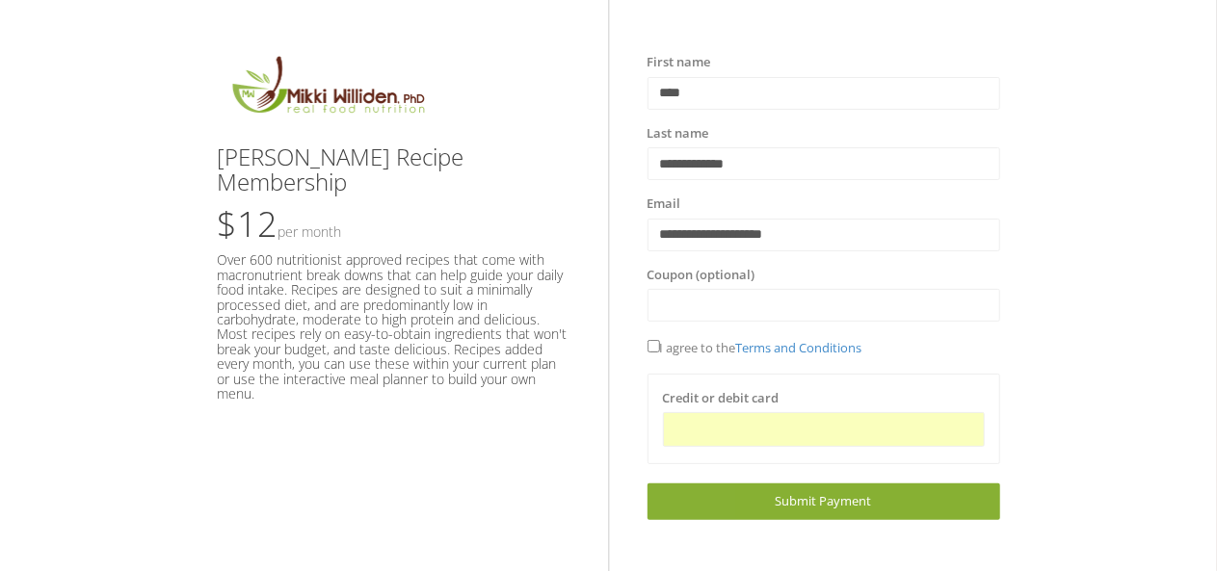  I want to click on span: I agree to the, so click(754, 348).